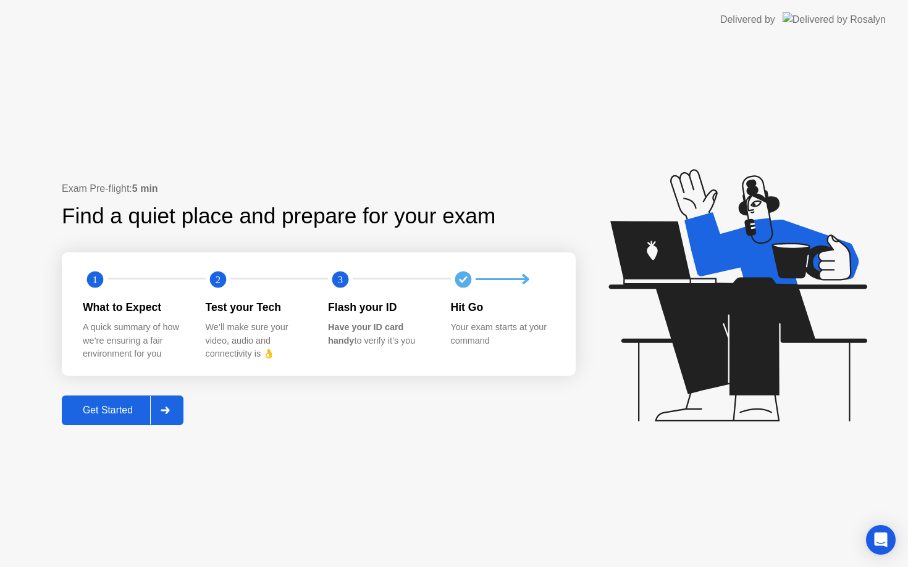  Describe the element at coordinates (880, 540) in the screenshot. I see `div: Open Intercom Messenger` at that location.